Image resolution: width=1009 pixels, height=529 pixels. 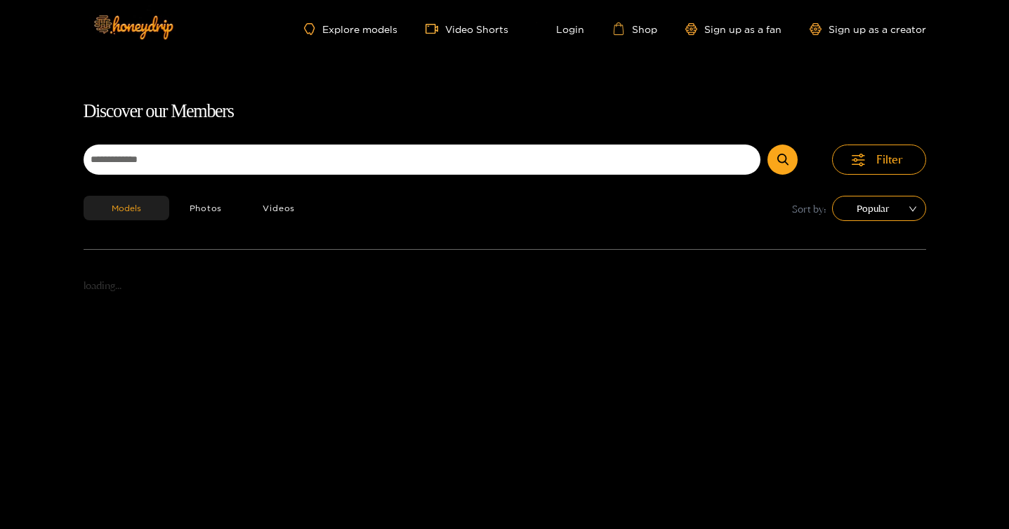 I want to click on a: Login, so click(x=560, y=29).